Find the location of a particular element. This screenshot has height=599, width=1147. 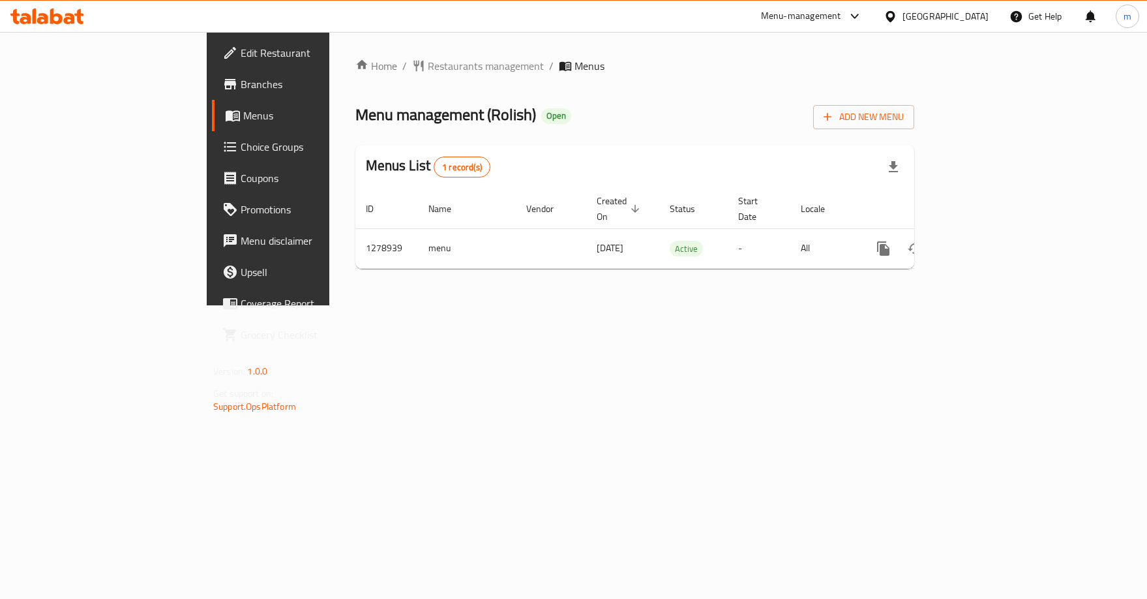

span: Version: is located at coordinates (229, 371).